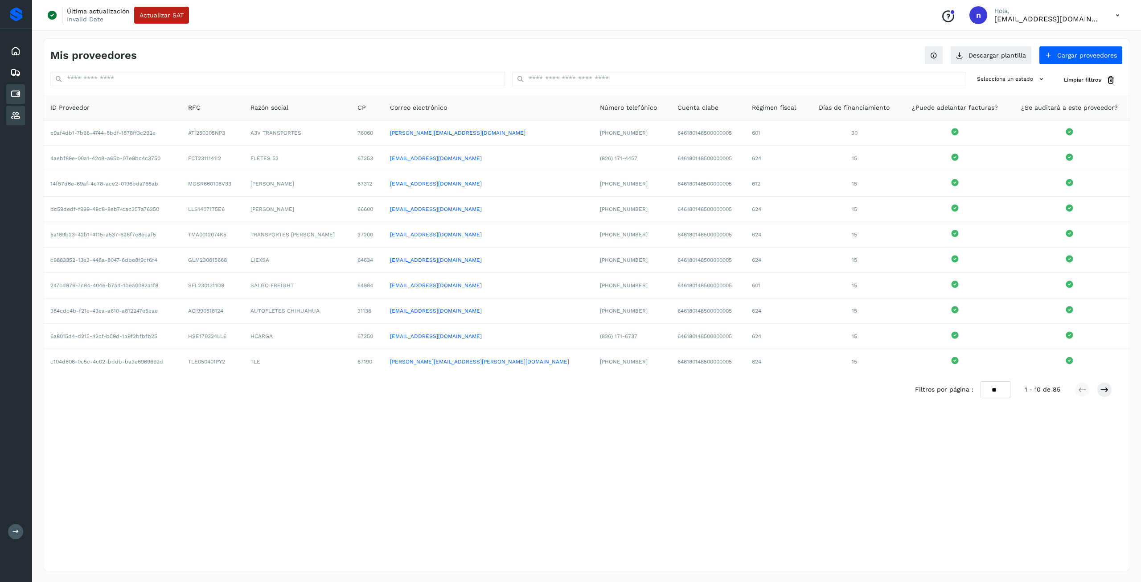 The height and width of the screenshot is (582, 1141). I want to click on span: CP, so click(361, 107).